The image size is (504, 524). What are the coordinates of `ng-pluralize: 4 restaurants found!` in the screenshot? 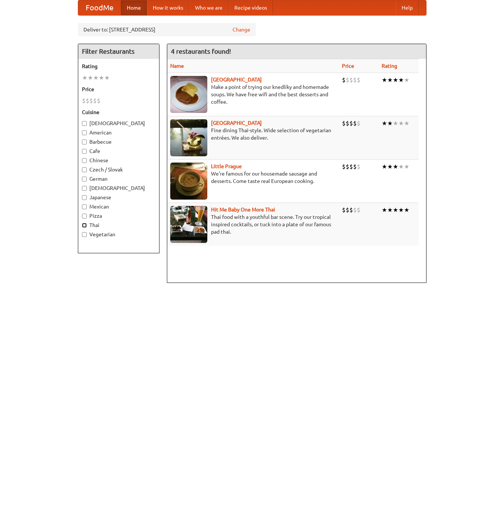 It's located at (201, 51).